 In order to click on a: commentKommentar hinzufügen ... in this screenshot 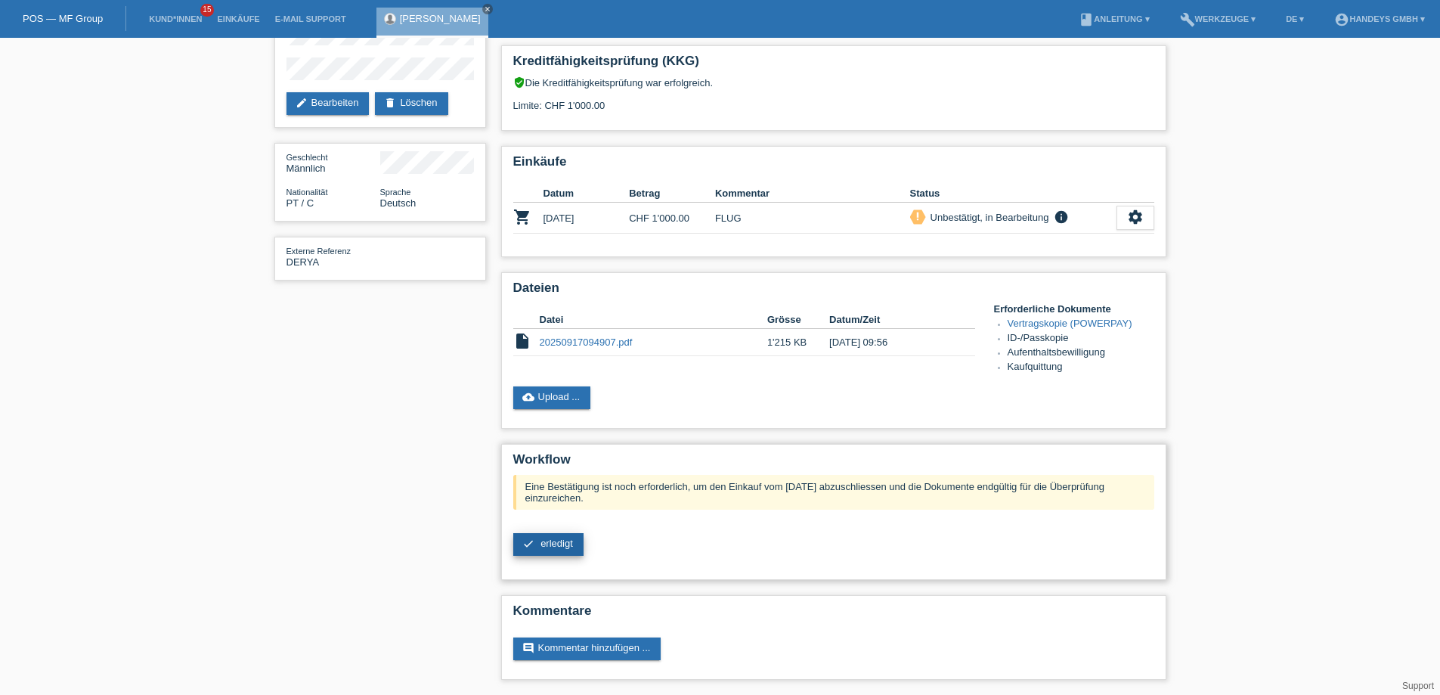, I will do `click(587, 648)`.